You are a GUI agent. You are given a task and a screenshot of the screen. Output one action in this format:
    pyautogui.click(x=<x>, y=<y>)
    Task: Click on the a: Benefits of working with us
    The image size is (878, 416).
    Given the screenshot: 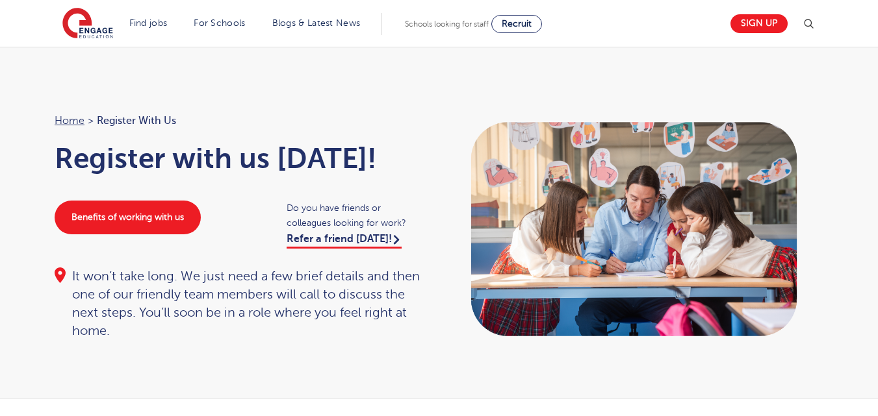 What is the action you would take?
    pyautogui.click(x=127, y=218)
    